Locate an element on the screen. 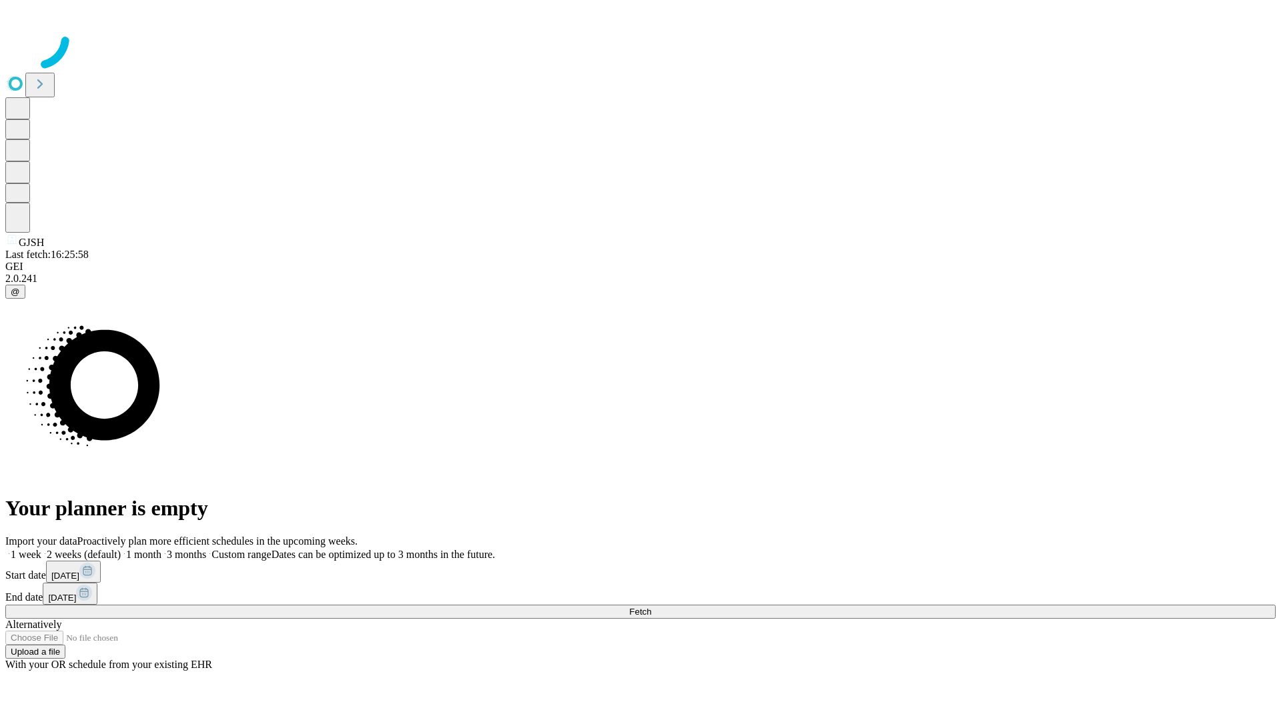 This screenshot has width=1281, height=720. div: End date is located at coordinates (640, 594).